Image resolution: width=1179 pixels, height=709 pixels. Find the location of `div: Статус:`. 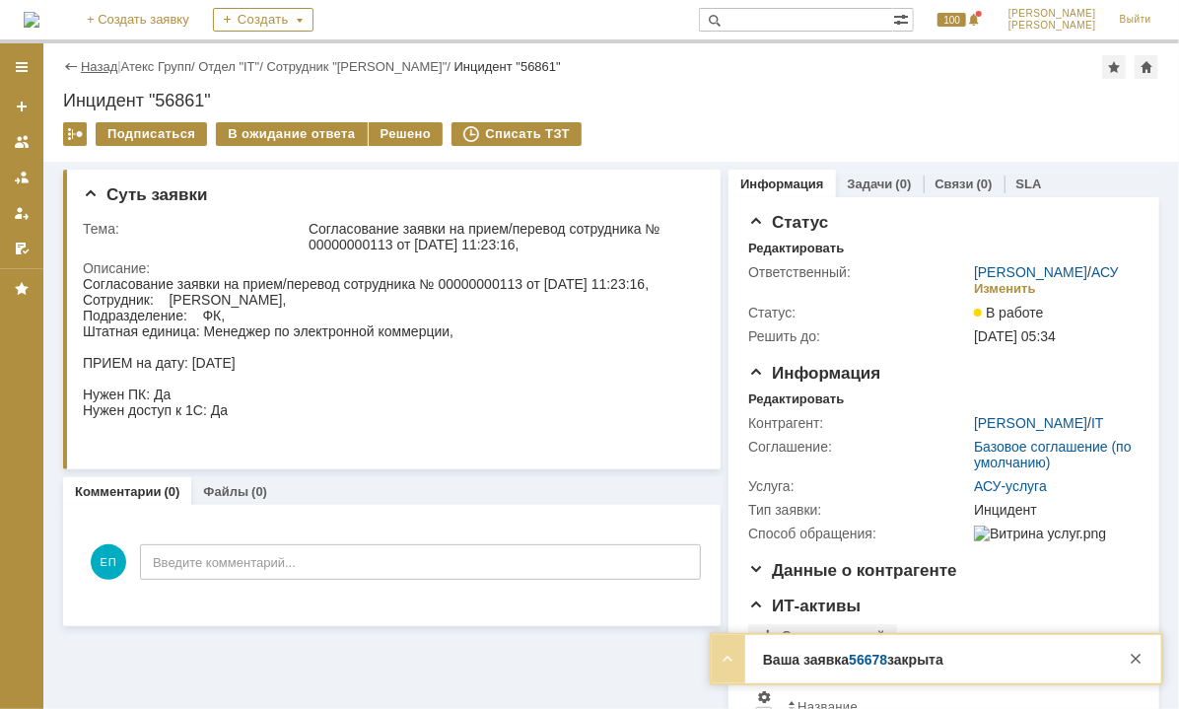

div: Статус: is located at coordinates (859, 313).